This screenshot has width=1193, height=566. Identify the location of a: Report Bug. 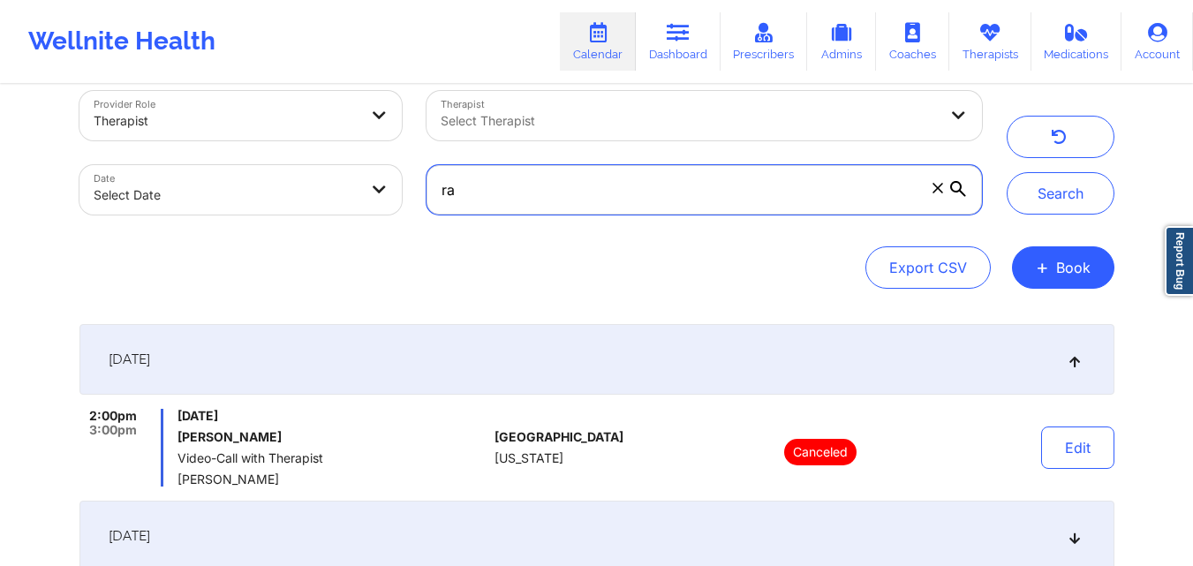
(1179, 261).